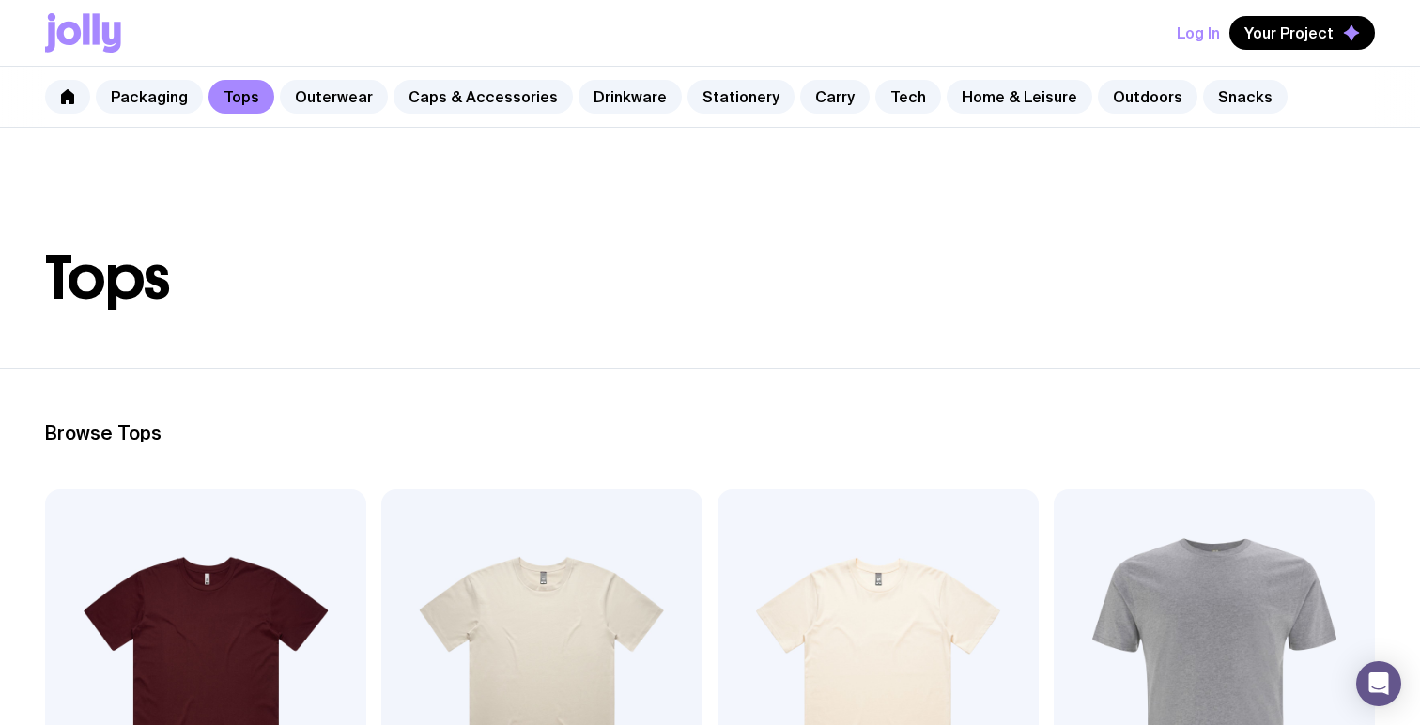 The image size is (1420, 725). Describe the element at coordinates (333, 97) in the screenshot. I see `a: Outerwear` at that location.